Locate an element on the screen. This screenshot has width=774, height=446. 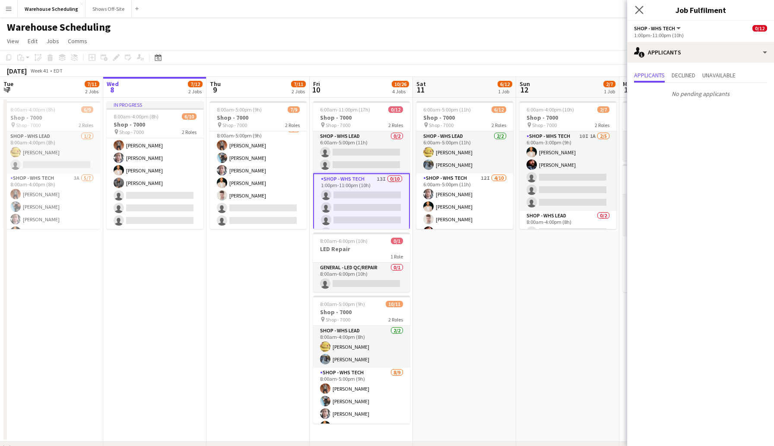
a: Comms is located at coordinates (77, 41).